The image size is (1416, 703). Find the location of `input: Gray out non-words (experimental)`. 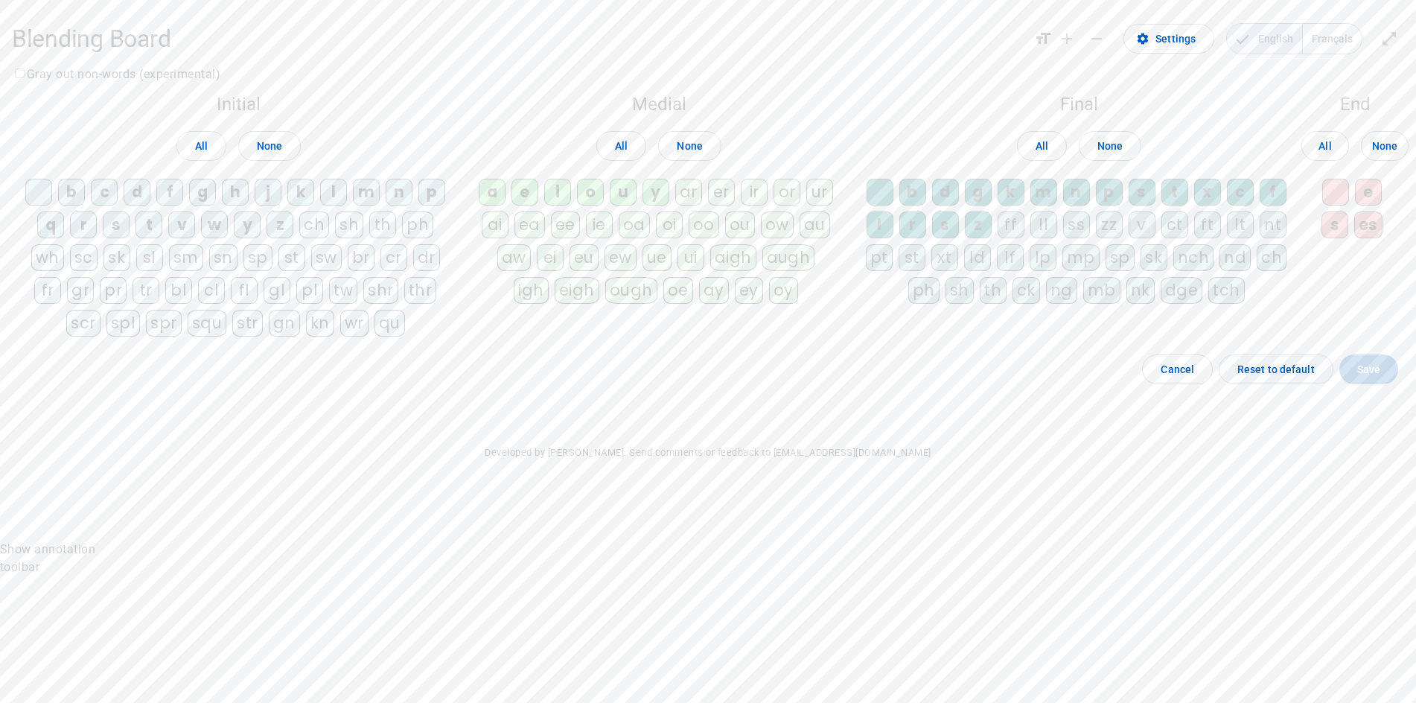

input: Gray out non-words (experimental) is located at coordinates (19, 73).